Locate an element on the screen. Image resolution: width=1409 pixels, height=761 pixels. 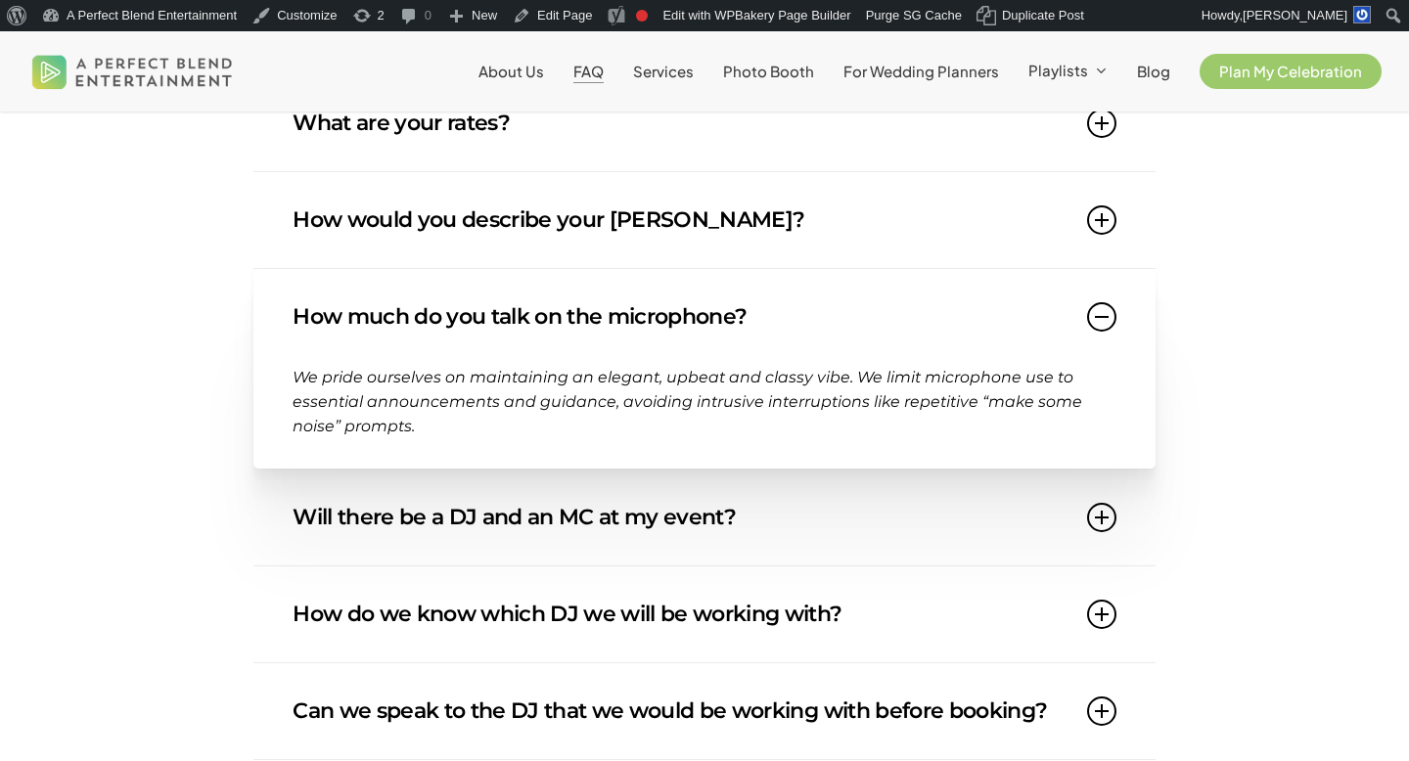
a: Services is located at coordinates (663, 71).